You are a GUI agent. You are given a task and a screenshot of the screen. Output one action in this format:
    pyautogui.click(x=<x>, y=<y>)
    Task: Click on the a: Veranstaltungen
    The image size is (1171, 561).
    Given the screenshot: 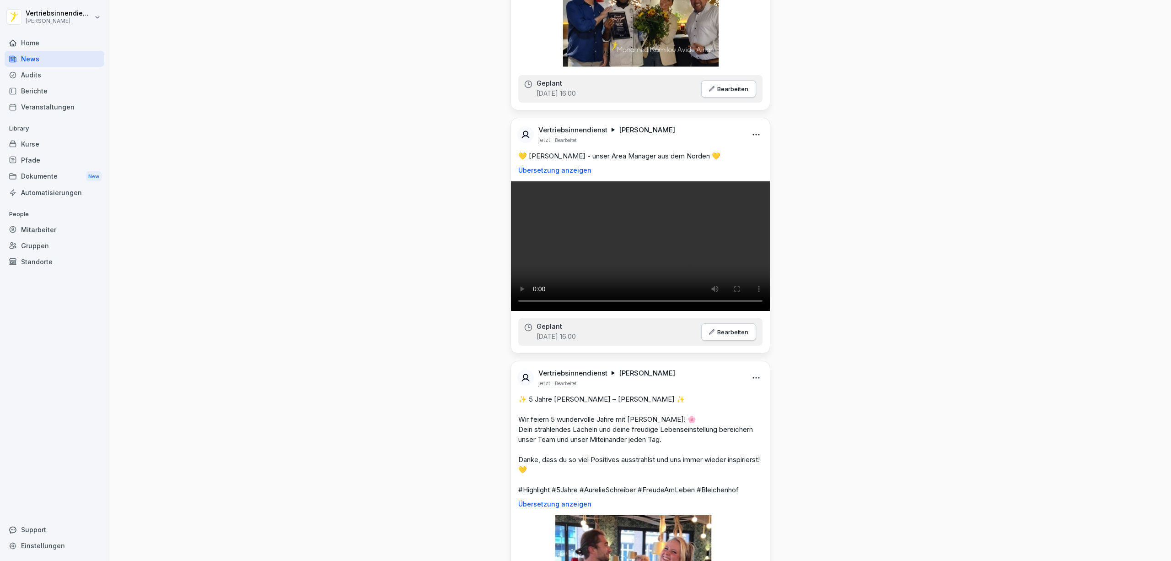 What is the action you would take?
    pyautogui.click(x=54, y=107)
    